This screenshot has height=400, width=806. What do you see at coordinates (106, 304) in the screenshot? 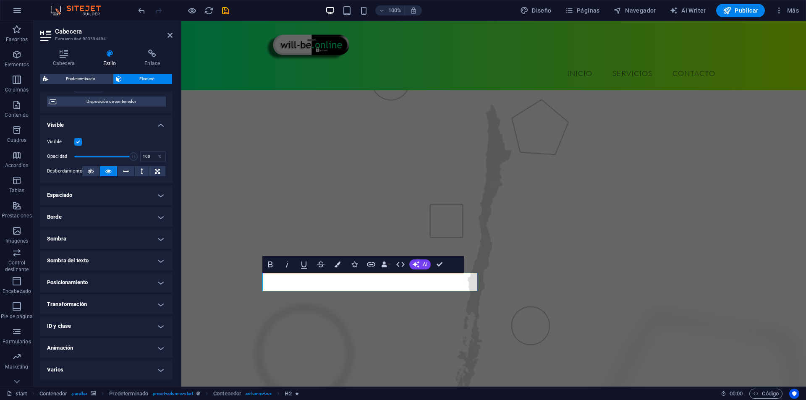
I see `h4: Transformación` at bounding box center [106, 304].